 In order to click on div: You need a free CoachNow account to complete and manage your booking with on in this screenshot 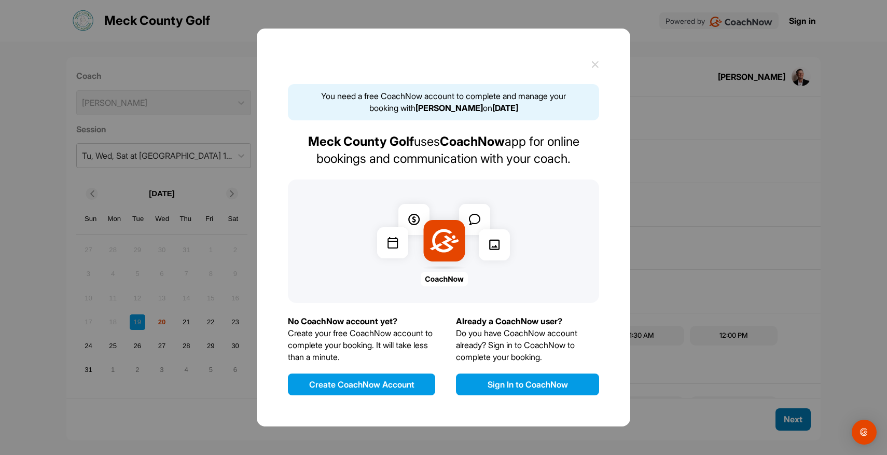, I will do `click(444, 102)`.